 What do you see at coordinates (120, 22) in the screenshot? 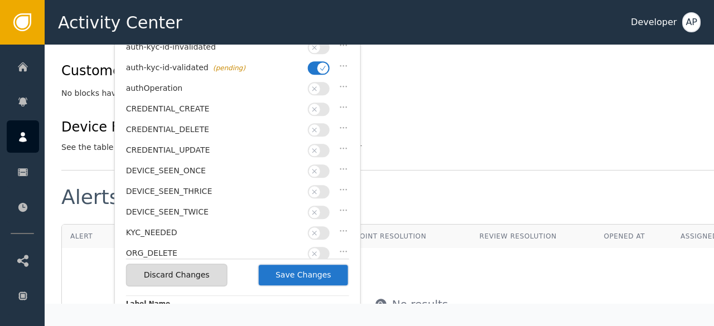
I see `span: Activity Center` at bounding box center [120, 22].